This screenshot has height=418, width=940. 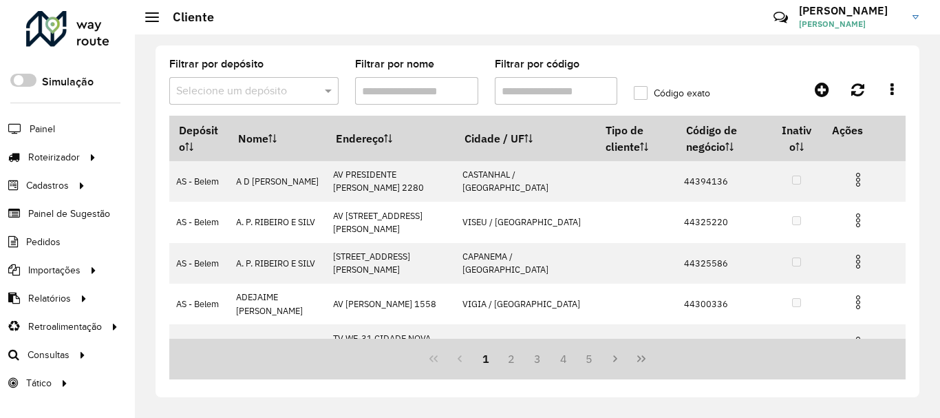 I want to click on td: 44300336, so click(x=723, y=303).